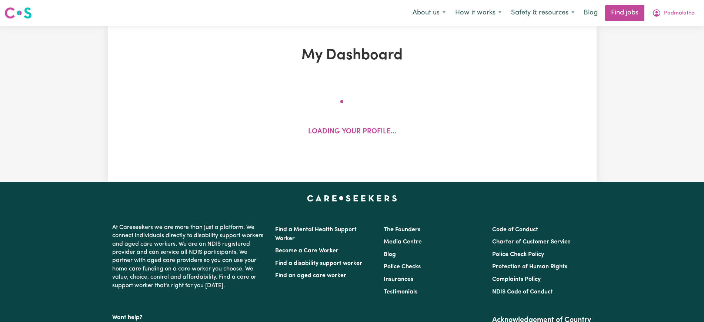 This screenshot has height=322, width=704. What do you see at coordinates (398, 279) in the screenshot?
I see `a: Insurances` at bounding box center [398, 279].